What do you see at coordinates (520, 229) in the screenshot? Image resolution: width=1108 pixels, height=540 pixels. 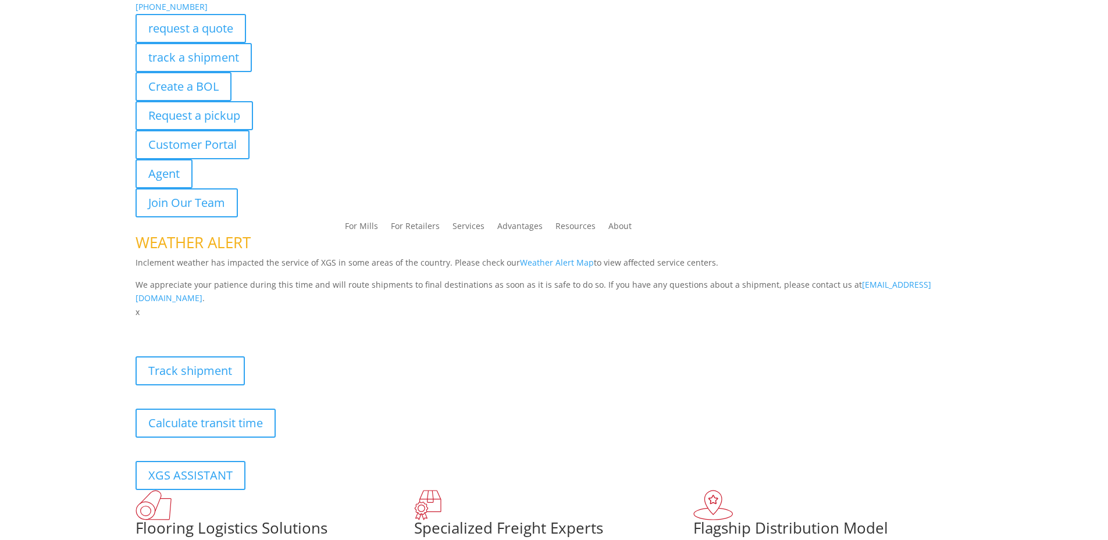 I see `a: Advantages` at bounding box center [520, 229].